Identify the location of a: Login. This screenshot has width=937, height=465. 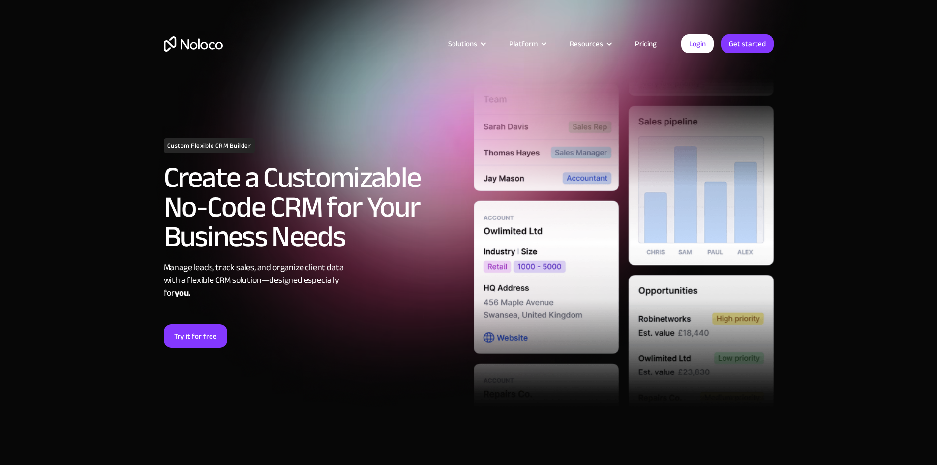
(697, 44).